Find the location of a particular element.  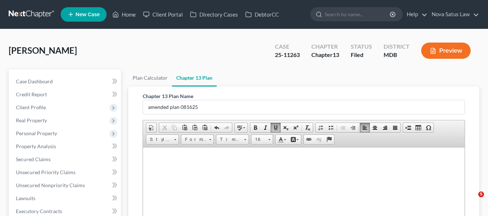

a: Underline is located at coordinates (275, 128).